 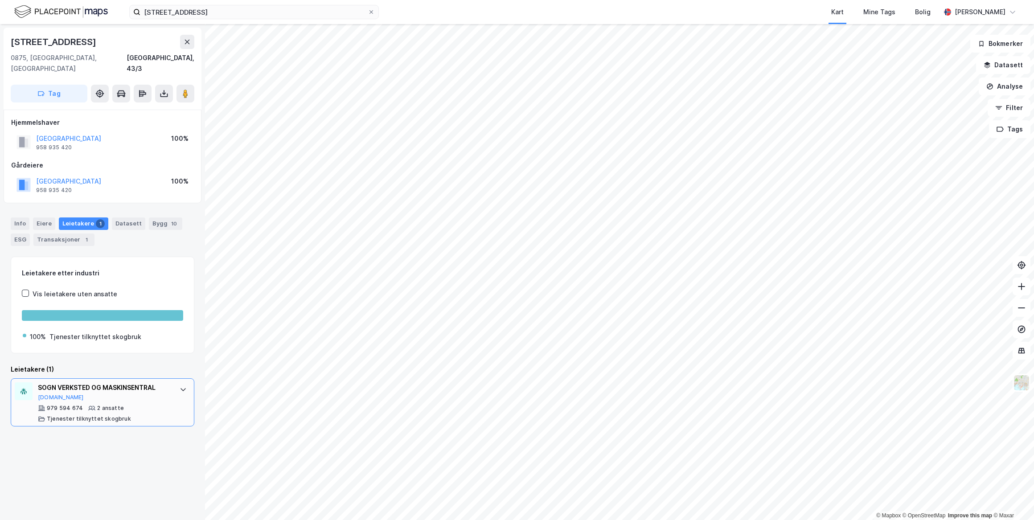 I want to click on div: 2 ansatte, so click(x=110, y=408).